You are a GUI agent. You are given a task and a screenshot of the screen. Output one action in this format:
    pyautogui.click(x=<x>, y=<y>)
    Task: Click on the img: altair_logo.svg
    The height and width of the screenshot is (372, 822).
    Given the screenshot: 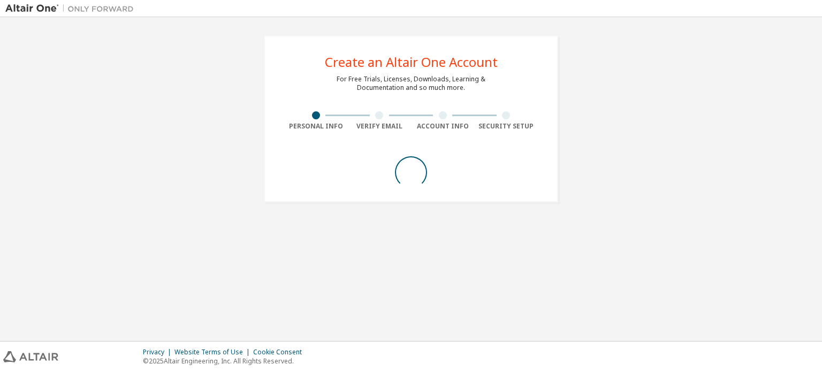 What is the action you would take?
    pyautogui.click(x=30, y=356)
    